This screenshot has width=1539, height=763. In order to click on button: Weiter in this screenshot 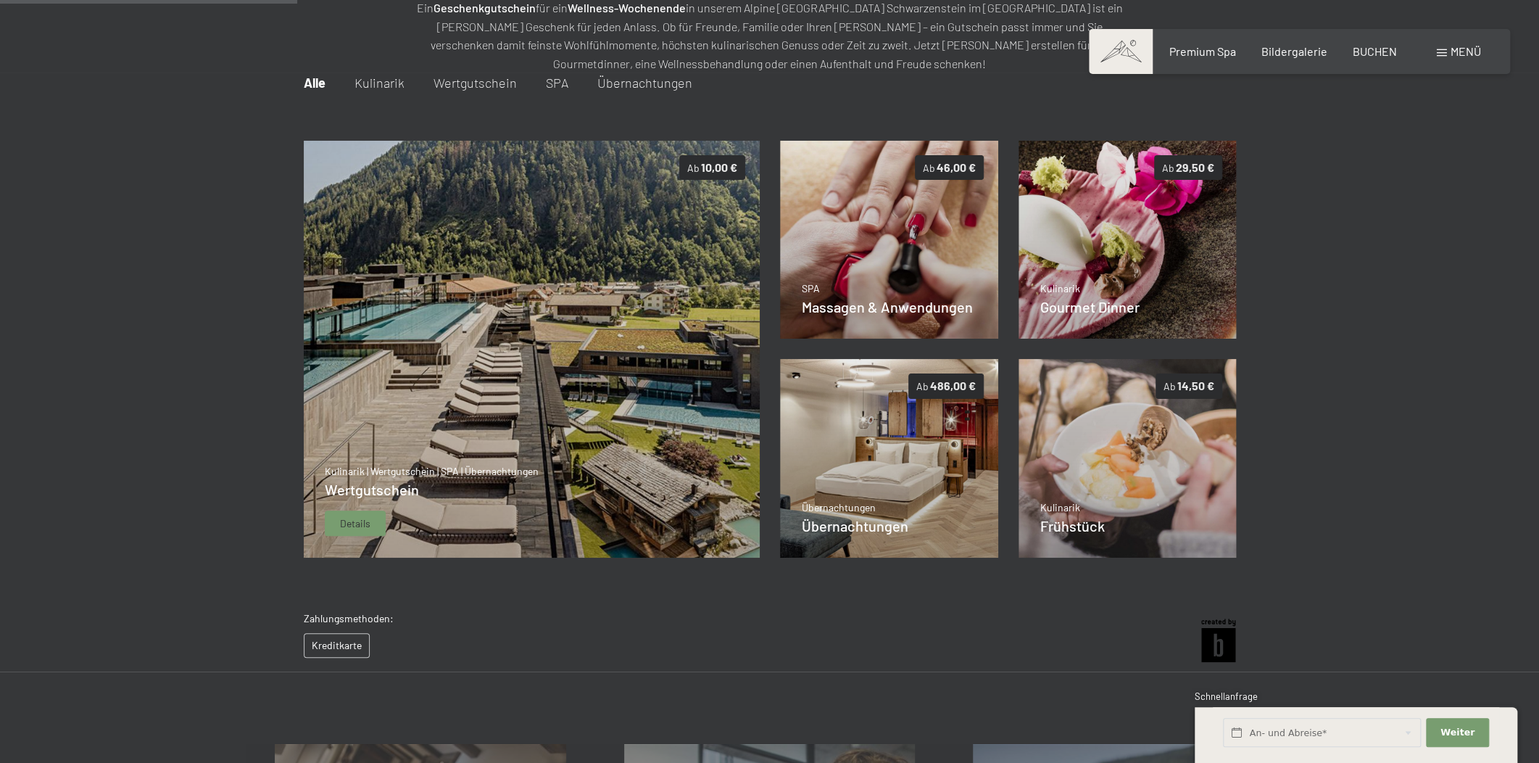, I will do `click(1457, 732)`.